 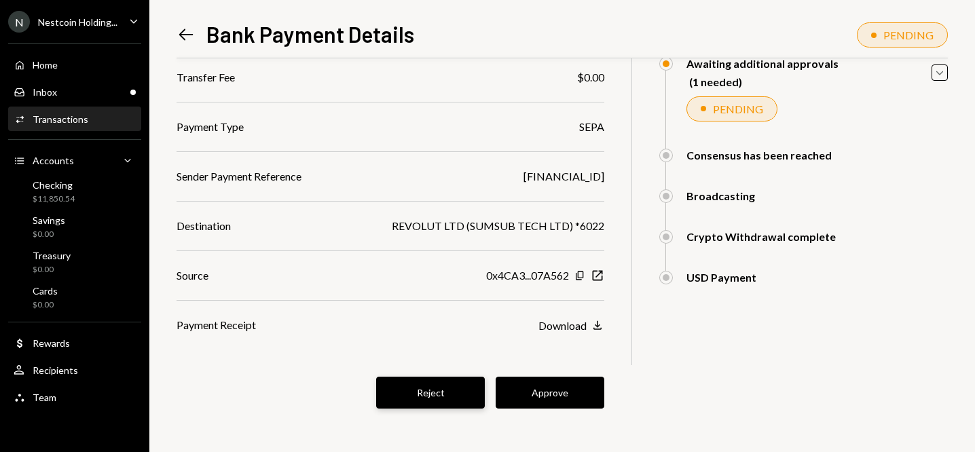 I want to click on div: Crypto Withdrawal complete, so click(x=761, y=236).